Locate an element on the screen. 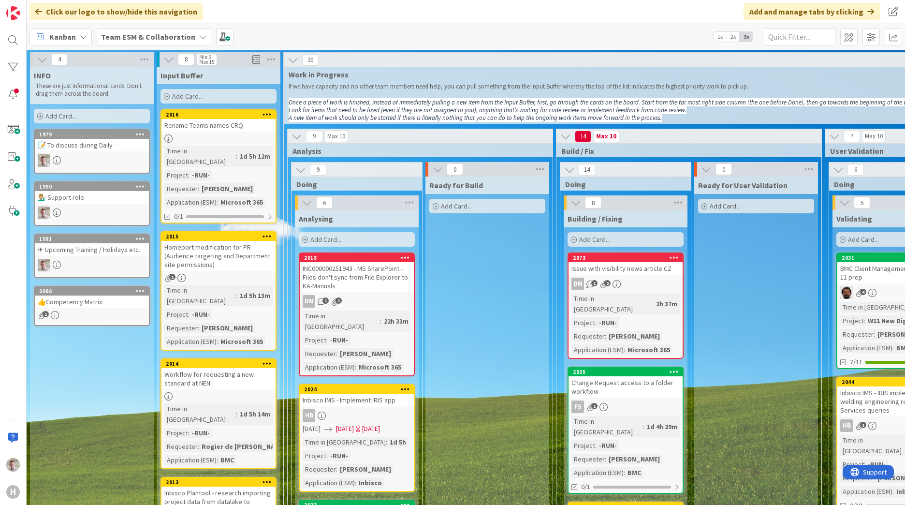  span: 4 is located at coordinates (59, 59).